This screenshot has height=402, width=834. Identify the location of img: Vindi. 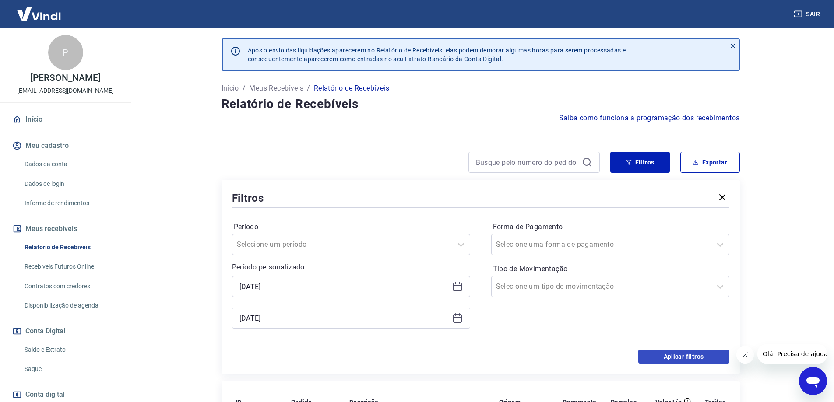
(39, 14).